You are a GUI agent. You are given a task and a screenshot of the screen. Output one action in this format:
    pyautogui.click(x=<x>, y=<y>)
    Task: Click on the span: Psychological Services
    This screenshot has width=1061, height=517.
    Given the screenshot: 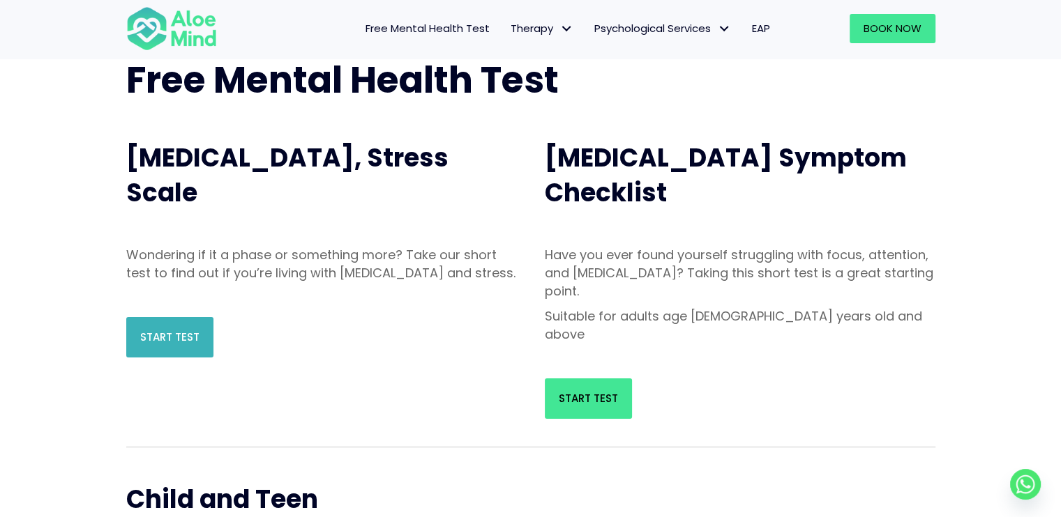 What is the action you would take?
    pyautogui.click(x=662, y=28)
    